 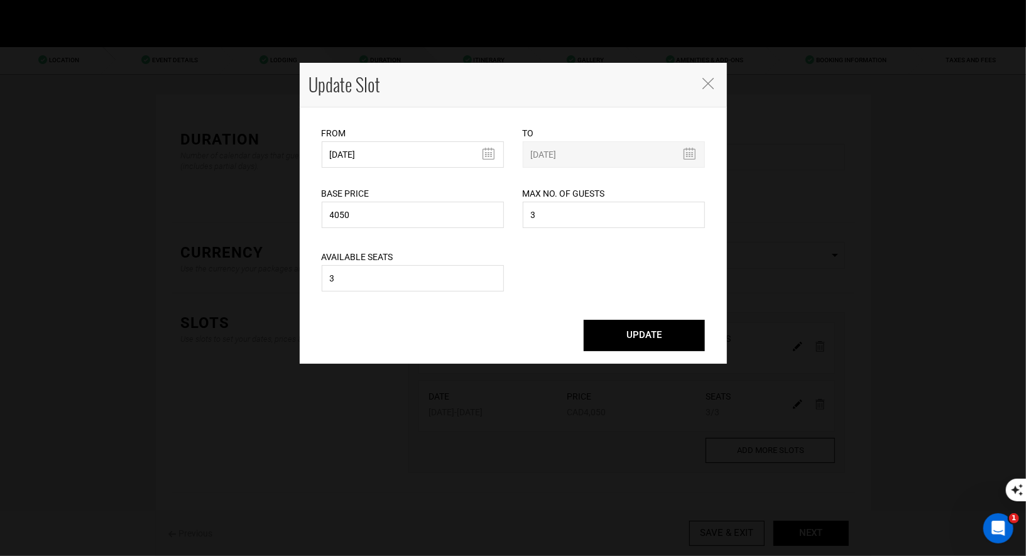 What do you see at coordinates (413, 155) in the screenshot?
I see `input: Select Start Date` at bounding box center [413, 155].